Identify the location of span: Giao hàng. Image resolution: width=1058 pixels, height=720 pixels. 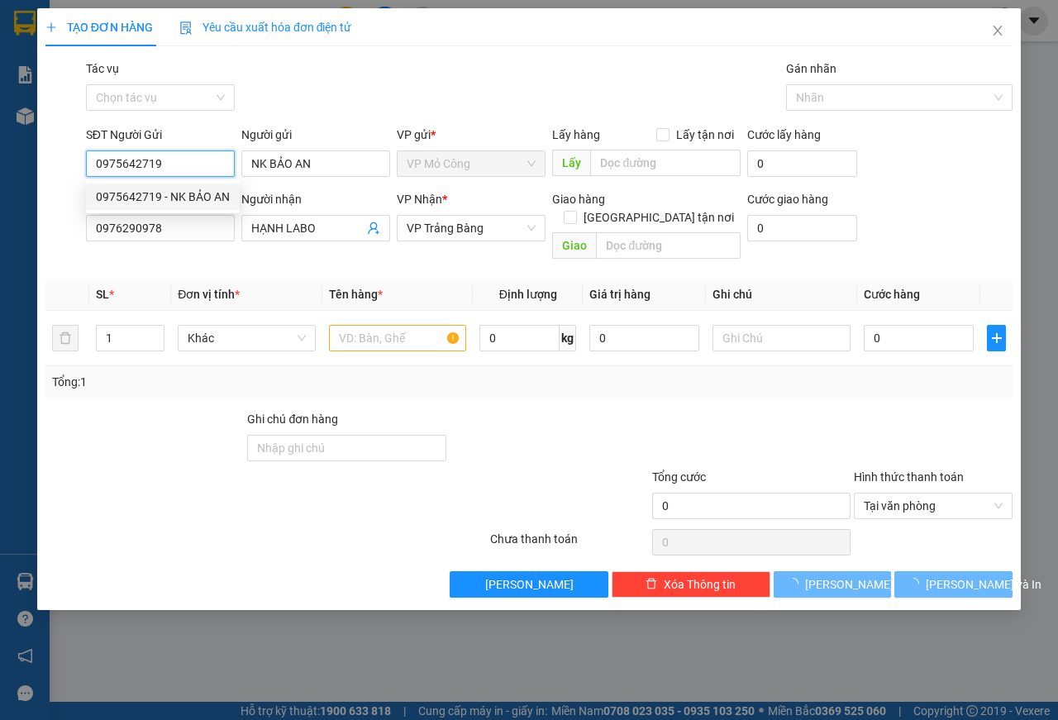
(579, 199).